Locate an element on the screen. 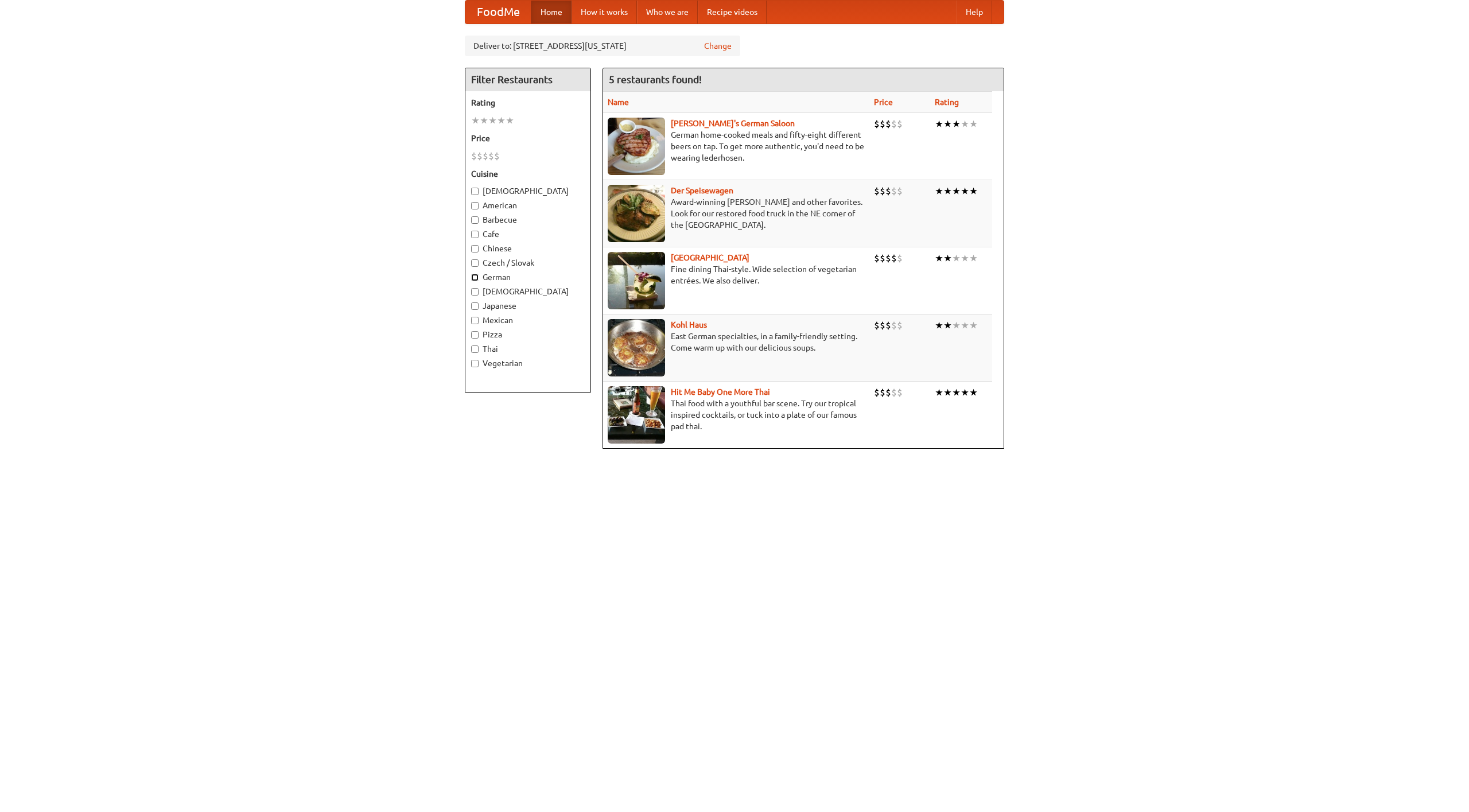 The width and height of the screenshot is (1469, 812). a: Name is located at coordinates (618, 102).